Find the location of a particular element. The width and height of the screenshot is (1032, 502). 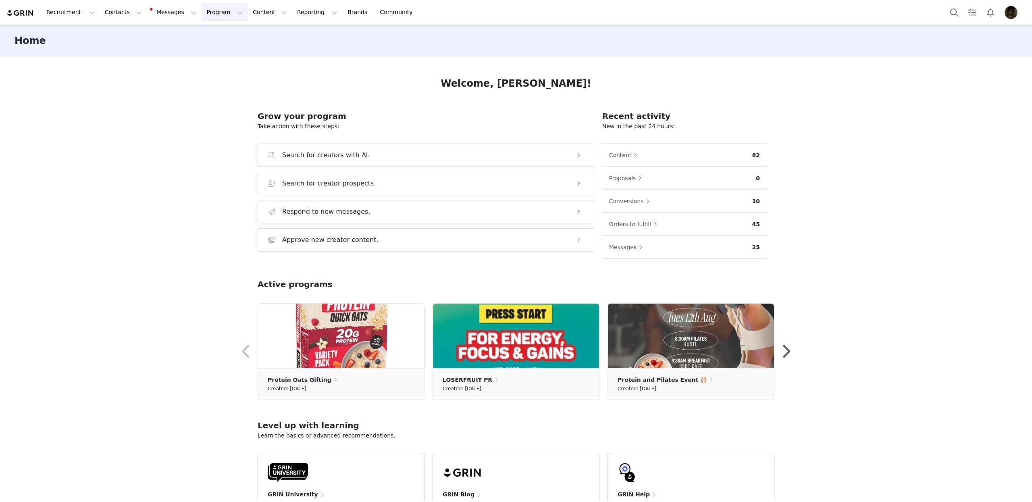

button: Conversions is located at coordinates (631, 201).